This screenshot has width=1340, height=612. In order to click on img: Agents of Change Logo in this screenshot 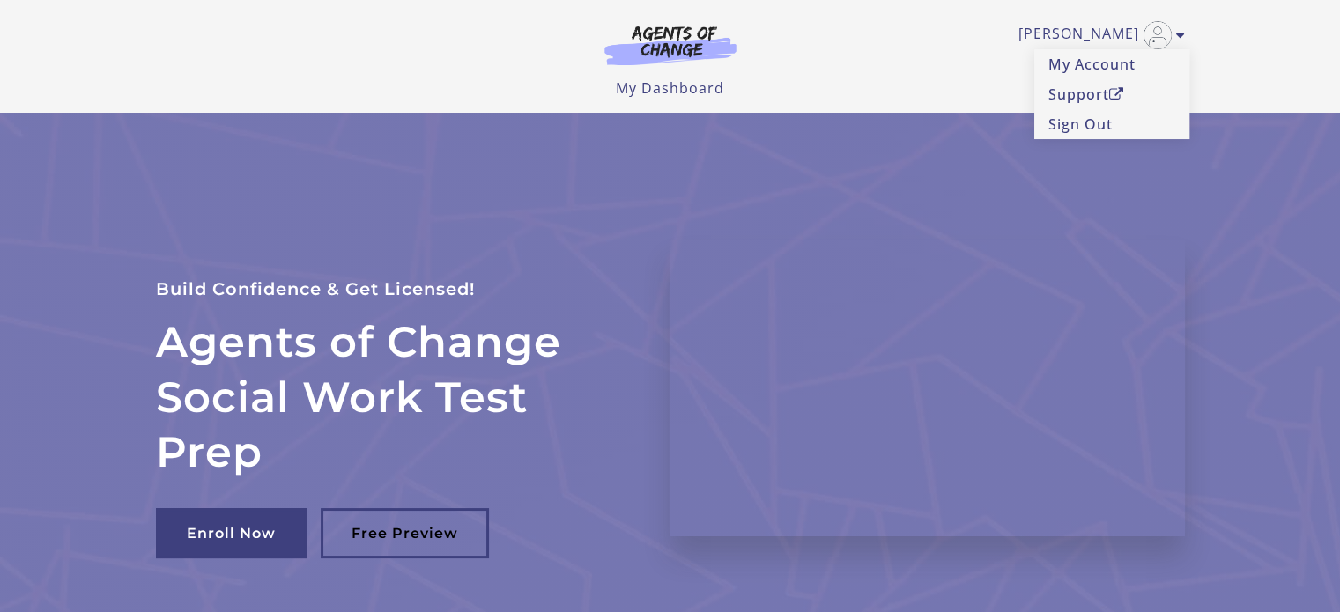, I will do `click(670, 45)`.